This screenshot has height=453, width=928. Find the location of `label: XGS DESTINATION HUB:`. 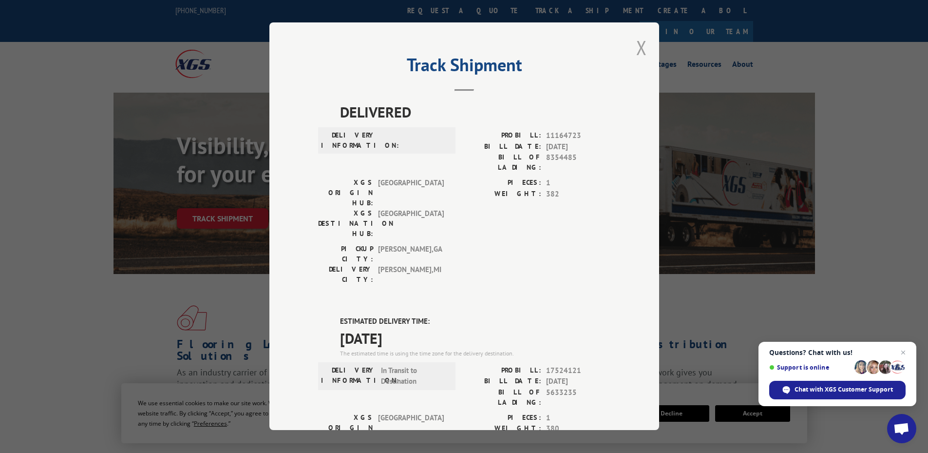

label: XGS DESTINATION HUB: is located at coordinates (346, 224).